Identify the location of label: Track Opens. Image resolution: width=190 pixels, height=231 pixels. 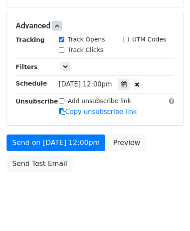
(87, 39).